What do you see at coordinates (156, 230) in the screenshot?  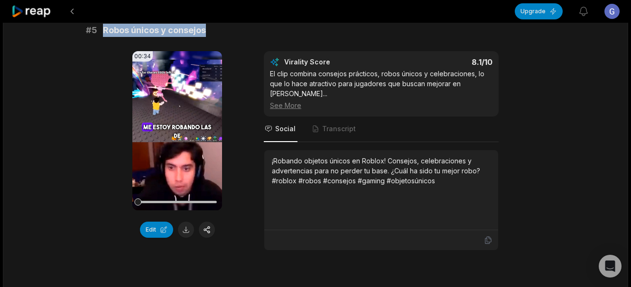 I see `button: Edit` at bounding box center [156, 230].